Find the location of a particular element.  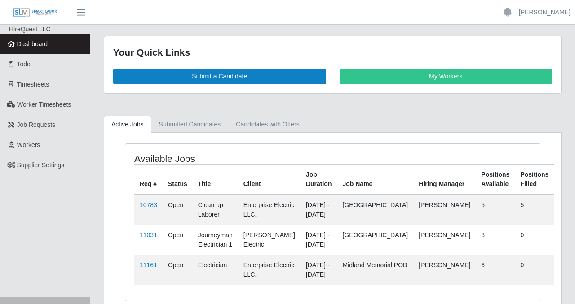

div: Your Quick Links is located at coordinates (332, 53).